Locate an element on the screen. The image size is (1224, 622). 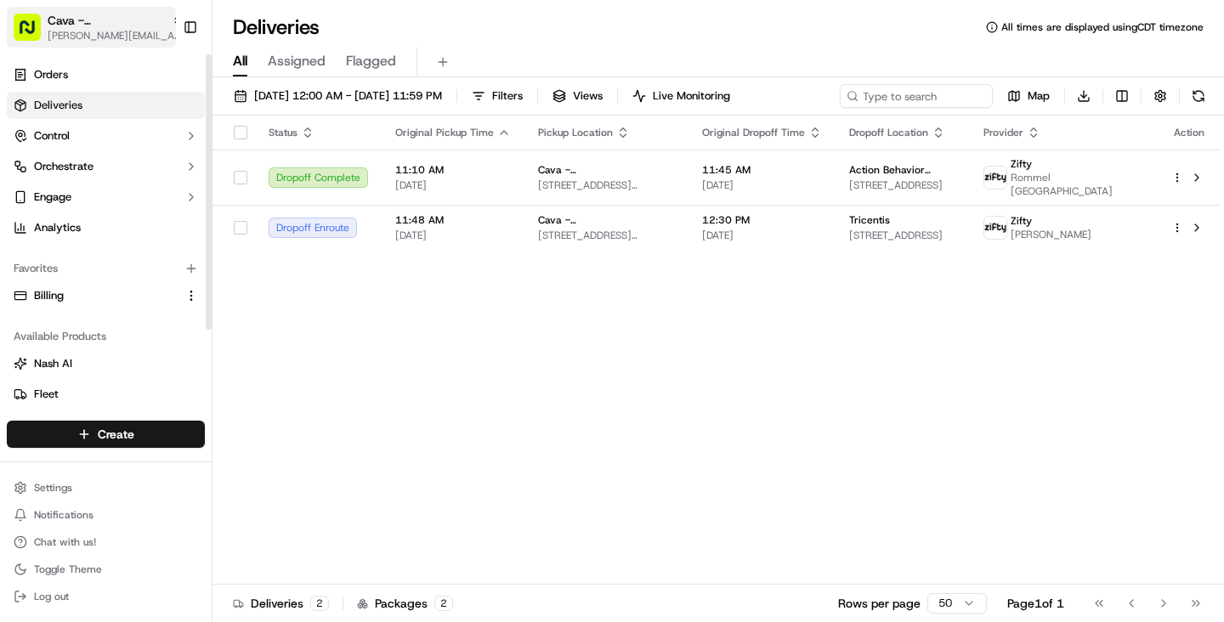
span: Status is located at coordinates (283, 133).